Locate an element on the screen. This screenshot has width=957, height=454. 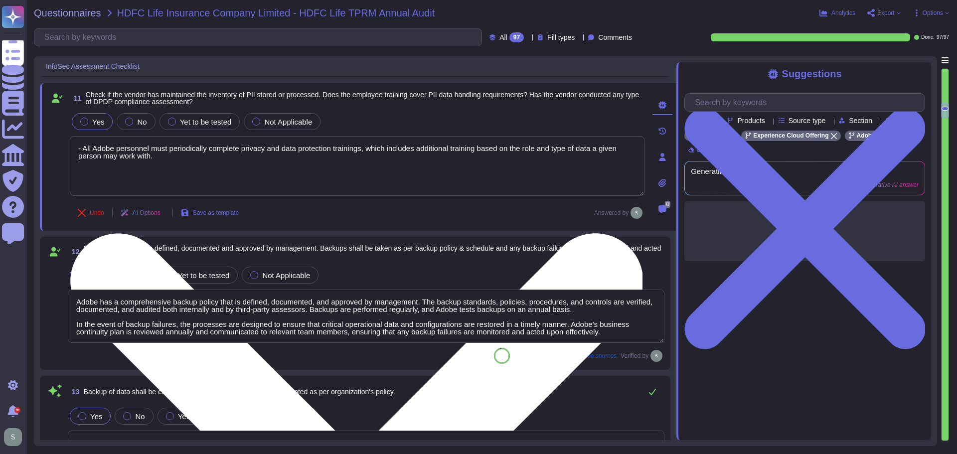
textarea: Adobe has a comprehensive backup policy that is defined, documented, and approved by management. ... is located at coordinates (366, 316).